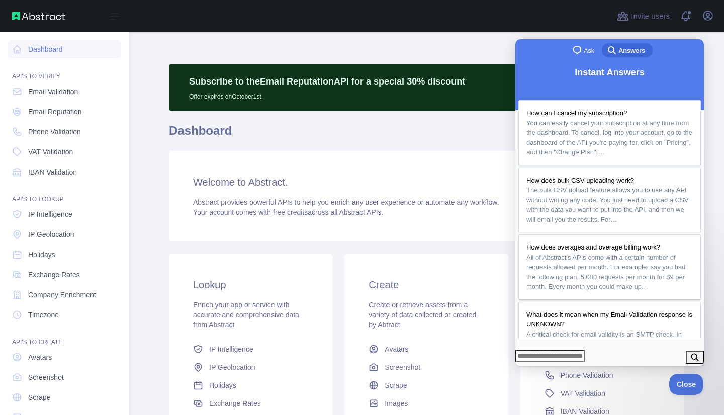 This screenshot has width=724, height=415. Describe the element at coordinates (94, 99) in the screenshot. I see `span: You can easily cancel your subscription at any time from the dashboard. To cancel, log into your ...` at that location.